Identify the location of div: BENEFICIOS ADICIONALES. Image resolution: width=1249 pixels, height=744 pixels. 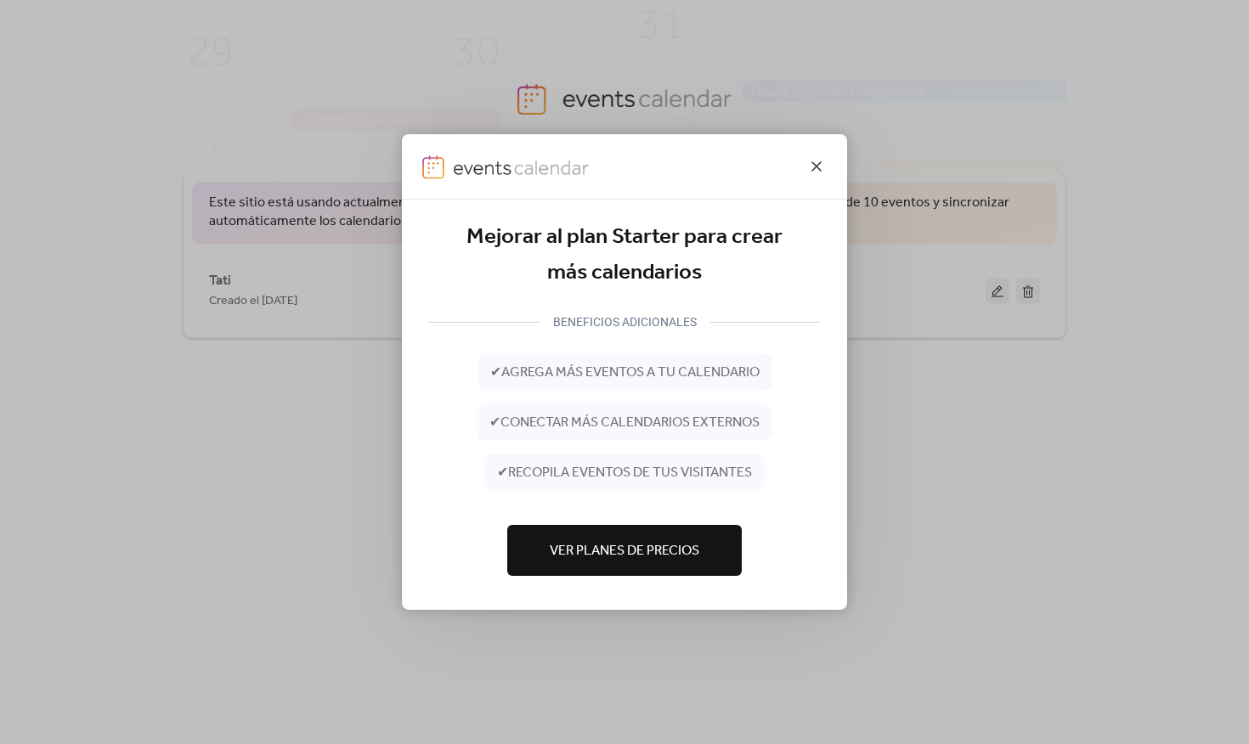
(625, 322).